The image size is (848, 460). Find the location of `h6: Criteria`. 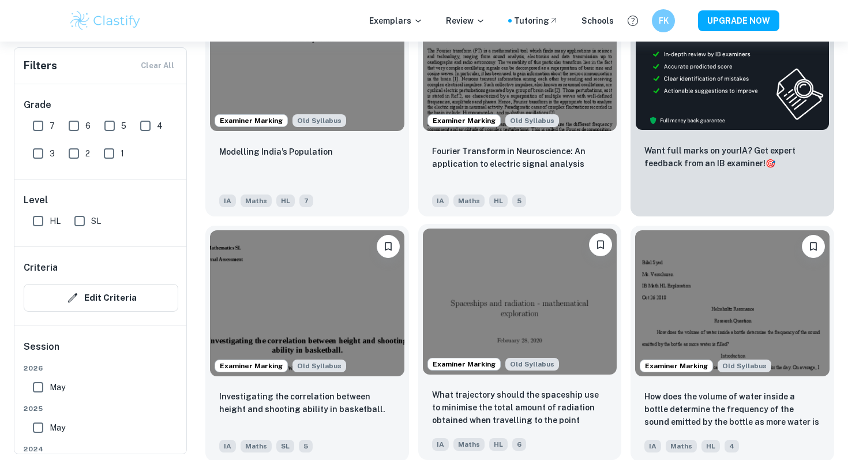

h6: Criteria is located at coordinates (40, 268).